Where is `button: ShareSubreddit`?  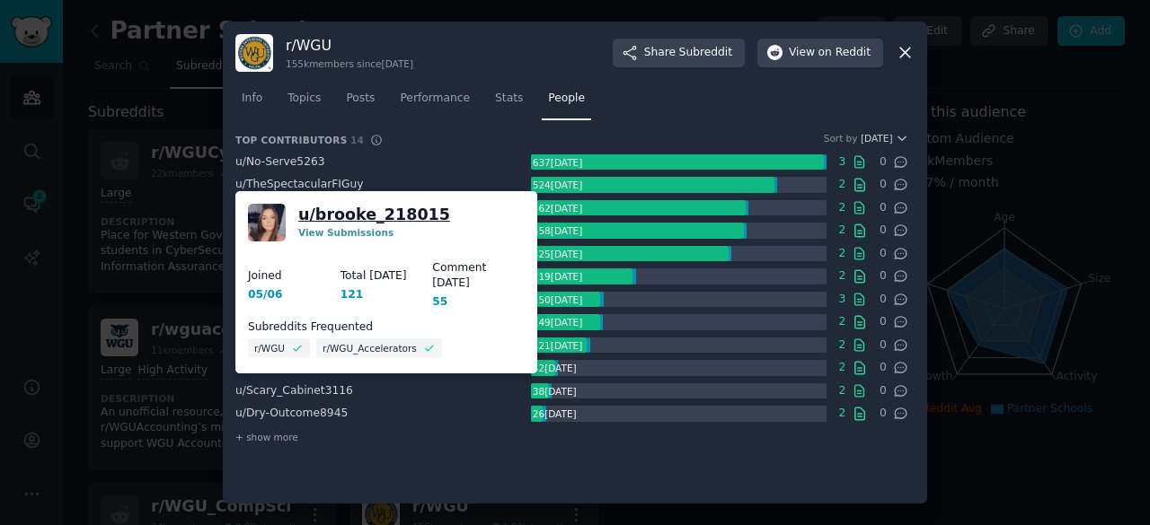
button: ShareSubreddit is located at coordinates (678, 53).